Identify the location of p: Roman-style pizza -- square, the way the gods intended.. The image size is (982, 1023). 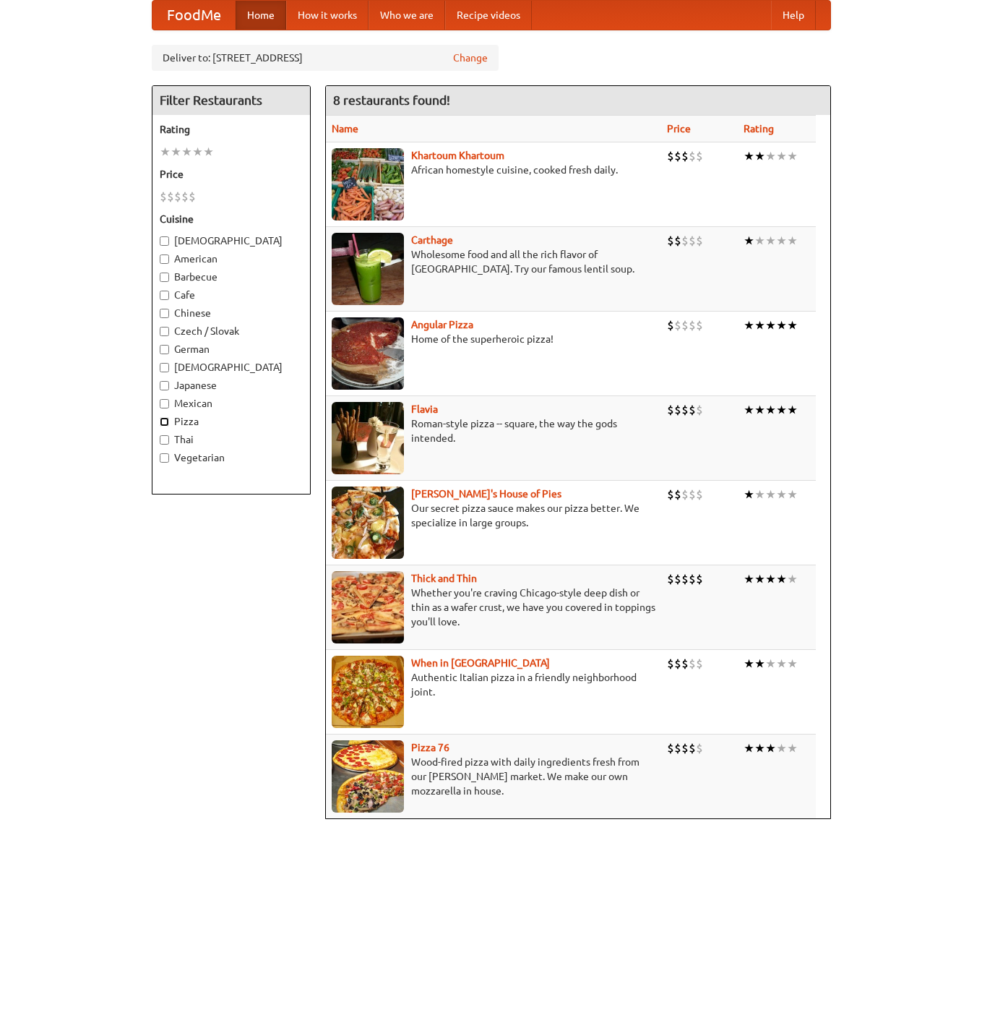
(494, 431).